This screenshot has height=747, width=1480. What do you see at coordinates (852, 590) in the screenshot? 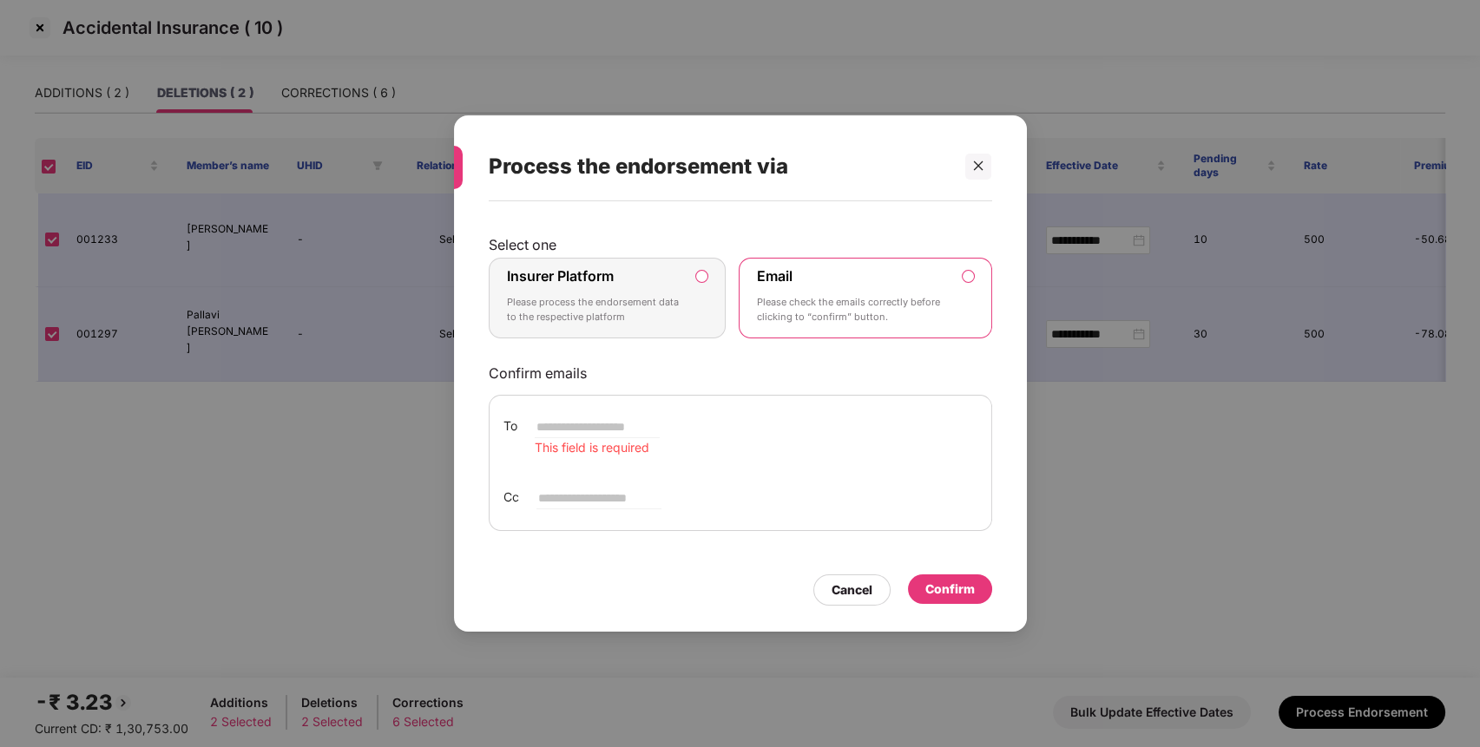
I see `div: Cancel` at bounding box center [852, 590].